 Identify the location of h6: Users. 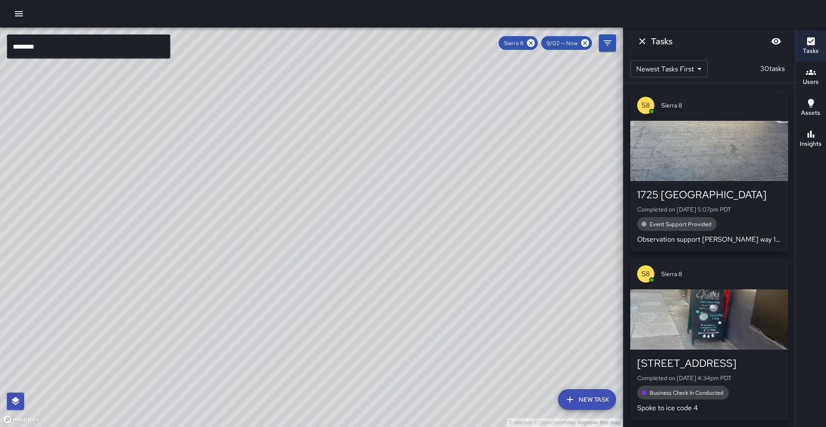
(810, 82).